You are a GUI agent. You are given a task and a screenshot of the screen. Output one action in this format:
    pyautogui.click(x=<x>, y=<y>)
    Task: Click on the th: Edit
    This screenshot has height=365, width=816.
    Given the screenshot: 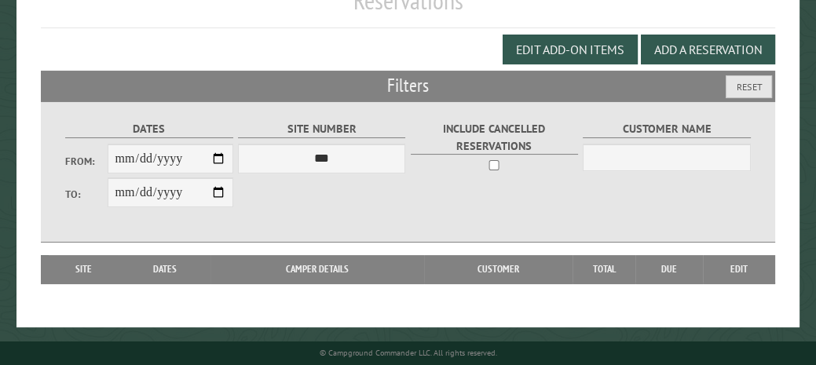 What is the action you would take?
    pyautogui.click(x=739, y=269)
    